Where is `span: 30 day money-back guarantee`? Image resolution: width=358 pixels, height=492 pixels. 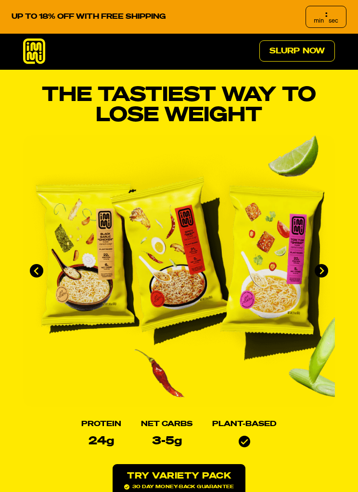
span: 30 day money-back guarantee is located at coordinates (179, 487).